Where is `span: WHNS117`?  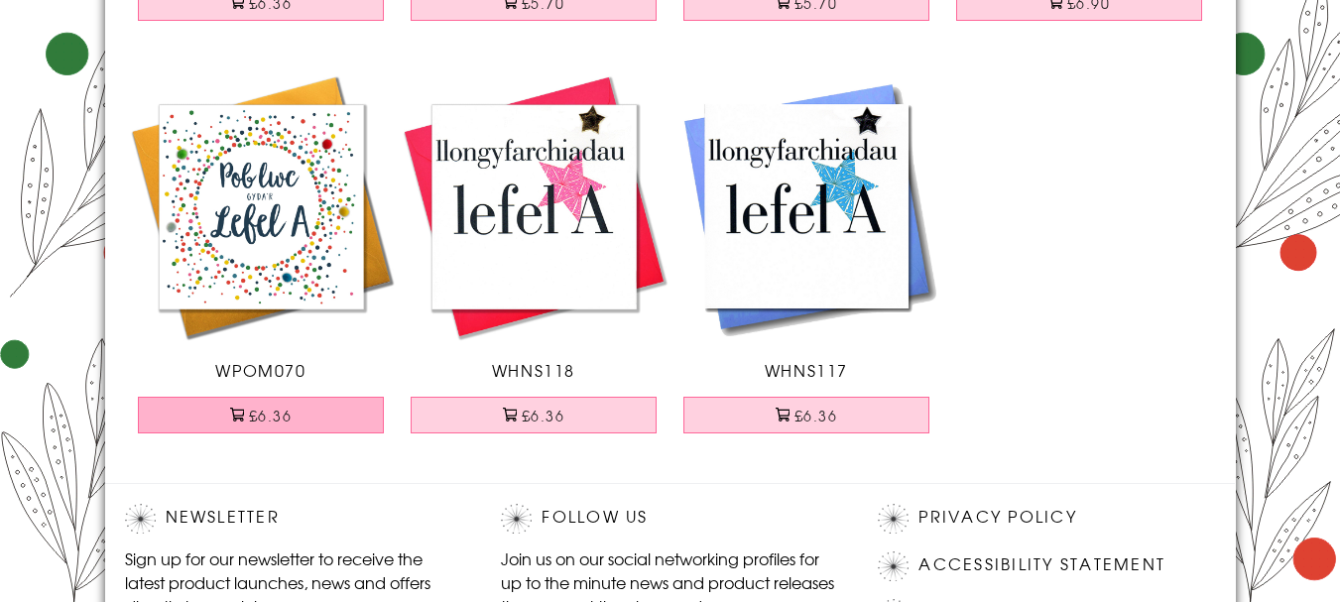 span: WHNS117 is located at coordinates (807, 370).